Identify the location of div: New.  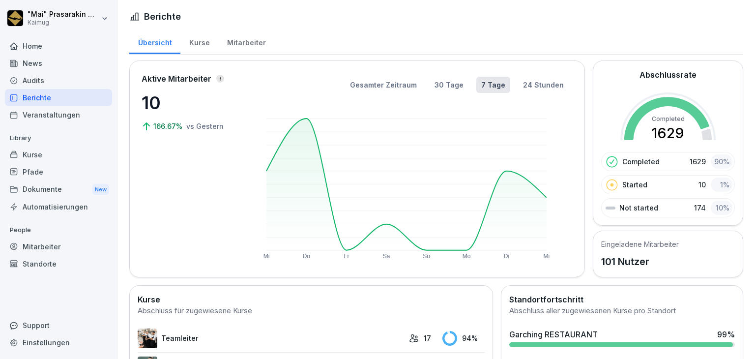
(101, 189).